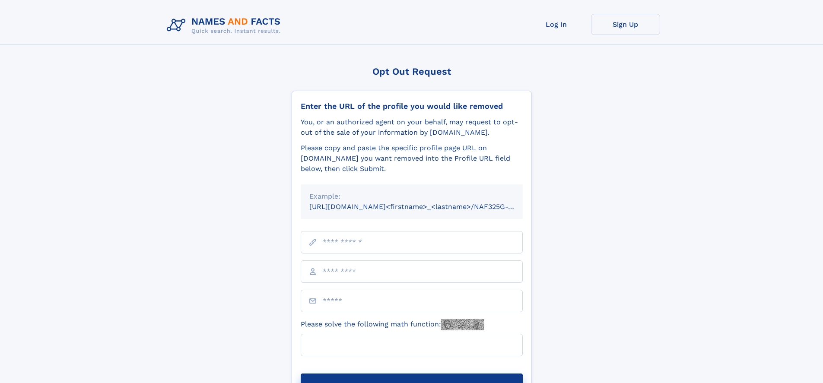 The width and height of the screenshot is (823, 383). I want to click on div: Enter the URL of the profile you would like removed, so click(412, 106).